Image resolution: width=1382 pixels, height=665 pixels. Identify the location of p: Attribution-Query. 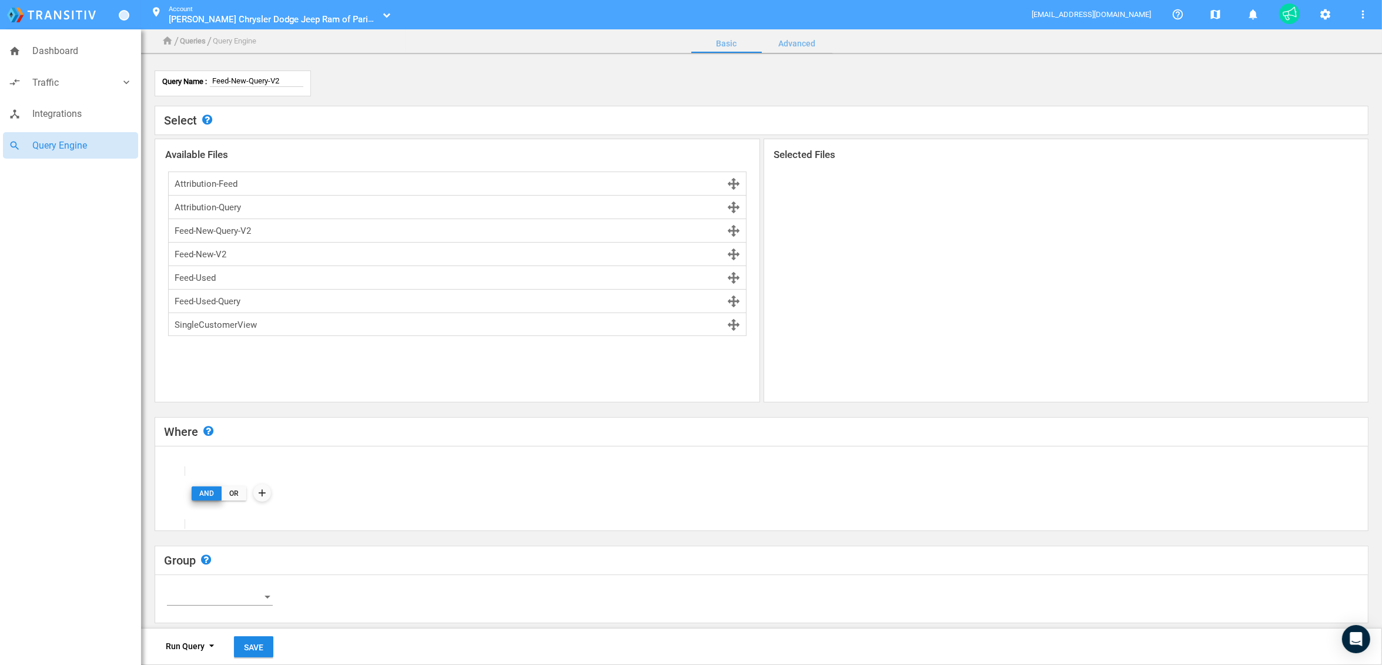
(207, 207).